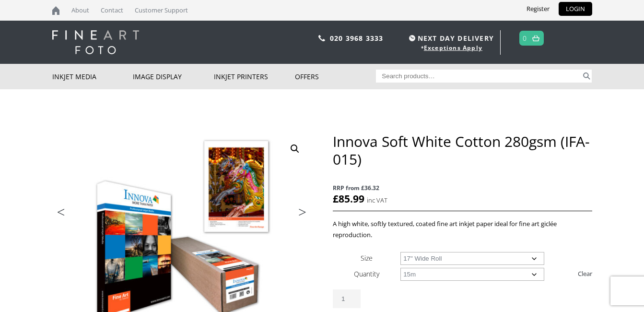 The image size is (644, 312). What do you see at coordinates (525, 38) in the screenshot?
I see `a: 0` at bounding box center [525, 38].